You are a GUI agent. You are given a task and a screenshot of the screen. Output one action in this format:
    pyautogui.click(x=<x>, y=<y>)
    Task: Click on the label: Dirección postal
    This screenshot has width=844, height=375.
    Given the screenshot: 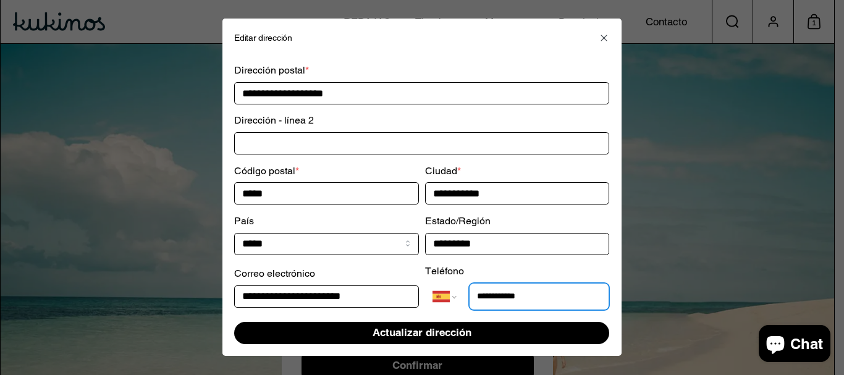 What is the action you would take?
    pyautogui.click(x=271, y=71)
    